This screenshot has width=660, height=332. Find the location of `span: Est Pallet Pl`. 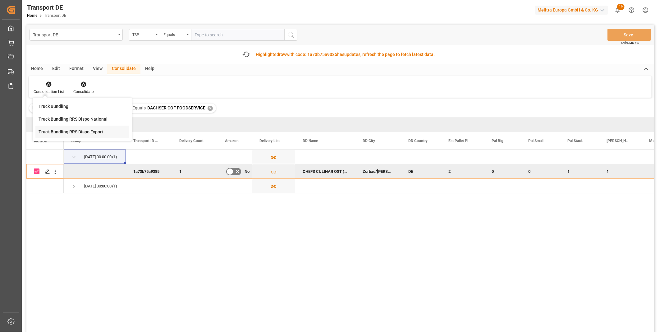

span: Est Pallet Pl is located at coordinates (458, 141).